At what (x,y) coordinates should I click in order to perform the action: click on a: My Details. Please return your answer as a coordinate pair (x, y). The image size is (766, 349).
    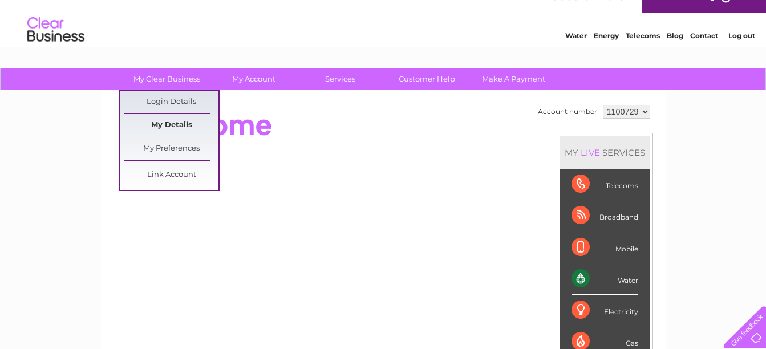
    Looking at the image, I should click on (171, 126).